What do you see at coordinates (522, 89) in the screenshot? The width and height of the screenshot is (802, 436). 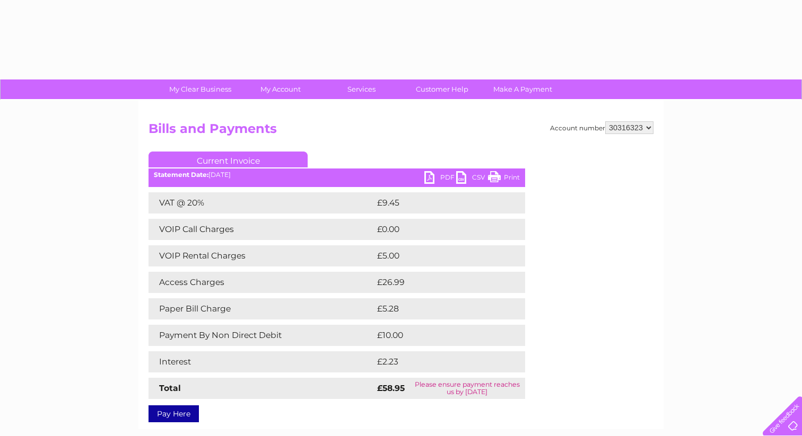 I see `a: Make A Payment` at bounding box center [522, 89].